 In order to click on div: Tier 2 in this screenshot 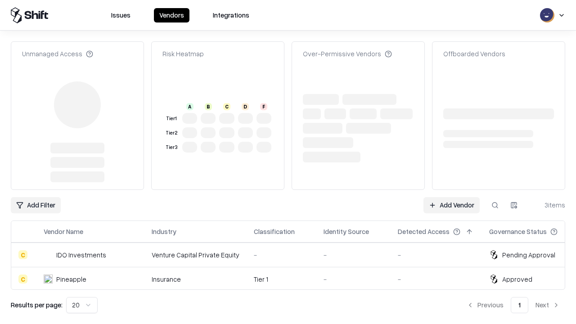, I will do `click(171, 133)`.